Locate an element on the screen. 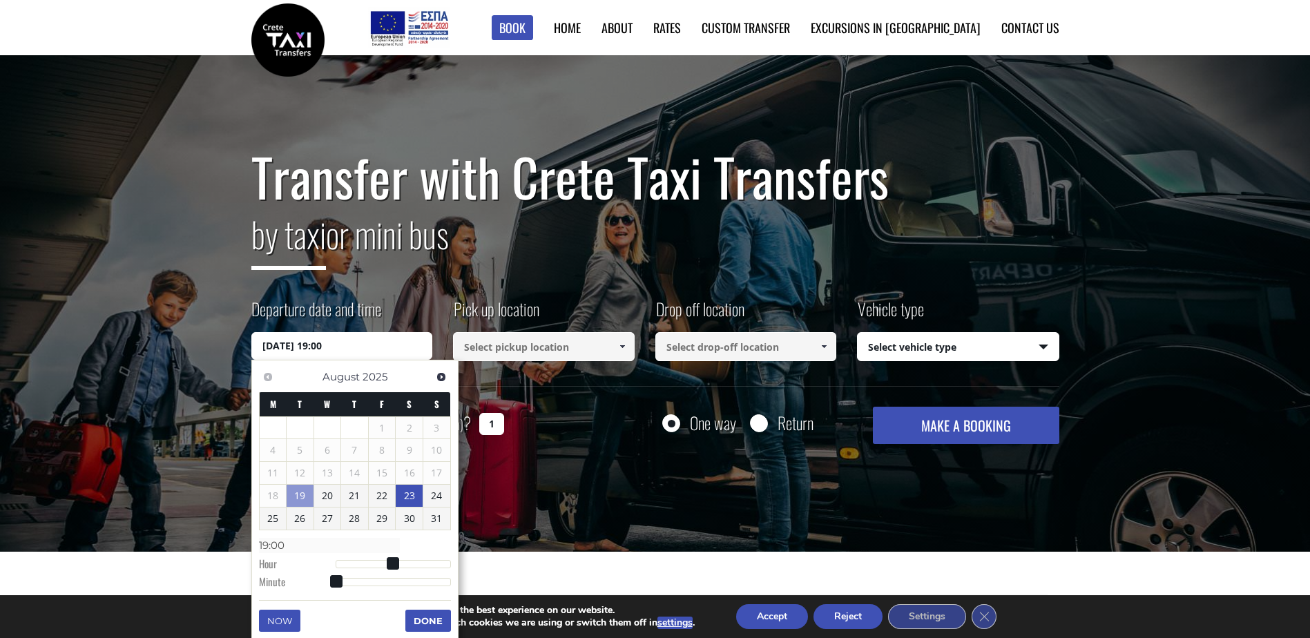  span: by taxi is located at coordinates (289, 239).